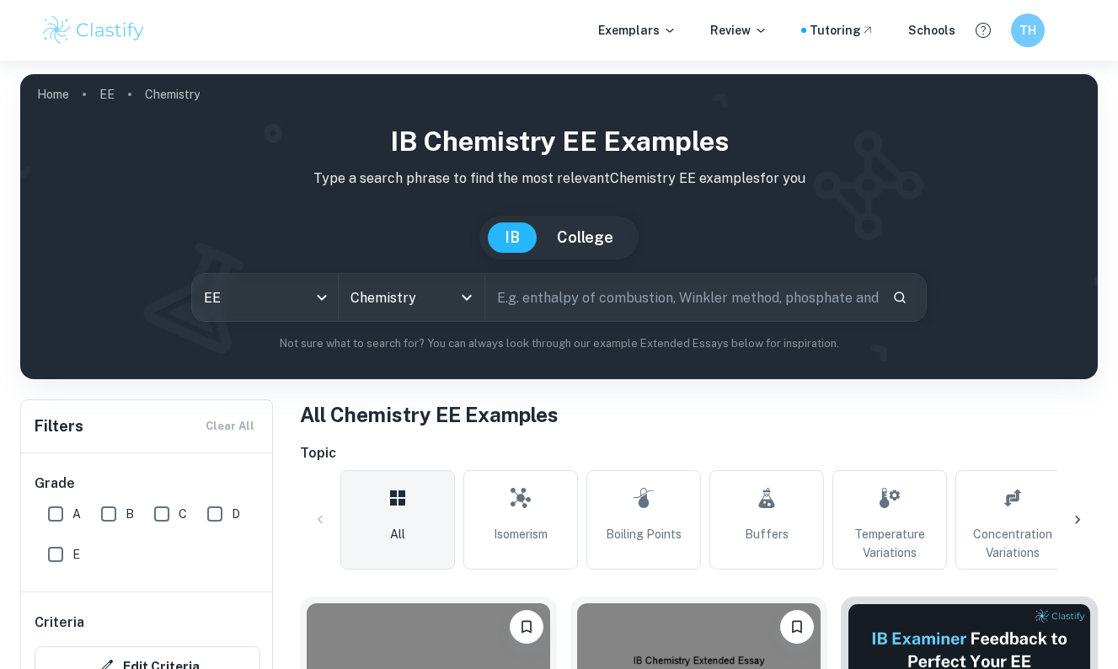 This screenshot has width=1118, height=669. Describe the element at coordinates (59, 623) in the screenshot. I see `h6: Criteria` at that location.